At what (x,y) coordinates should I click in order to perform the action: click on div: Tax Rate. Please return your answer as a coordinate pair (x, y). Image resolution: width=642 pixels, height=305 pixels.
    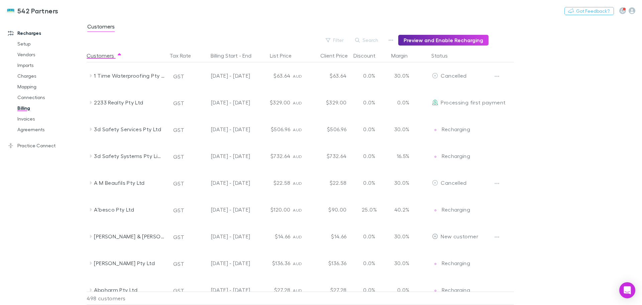
    Looking at the image, I should click on (184, 56).